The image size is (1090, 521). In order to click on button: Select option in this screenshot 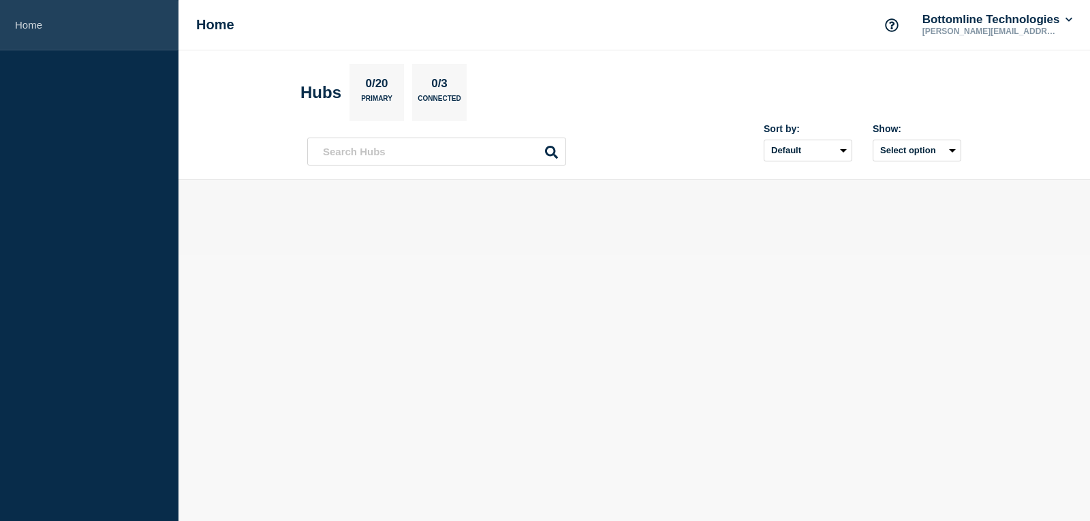, I will do `click(917, 151)`.